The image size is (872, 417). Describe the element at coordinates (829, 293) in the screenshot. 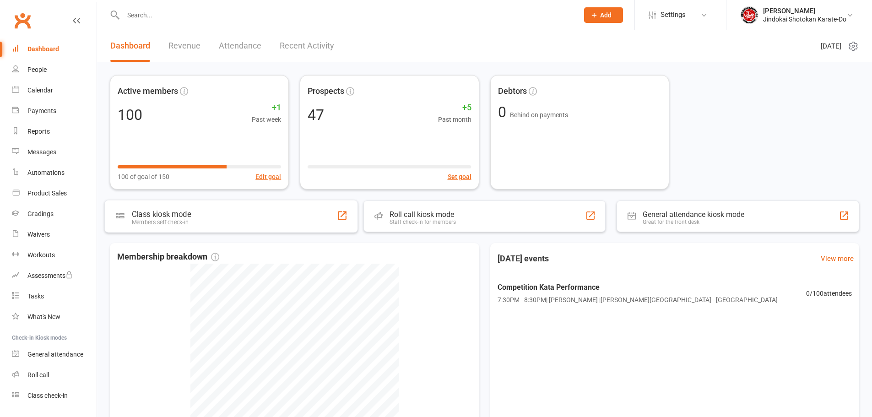

I see `span: 0 / 100 attendees` at that location.